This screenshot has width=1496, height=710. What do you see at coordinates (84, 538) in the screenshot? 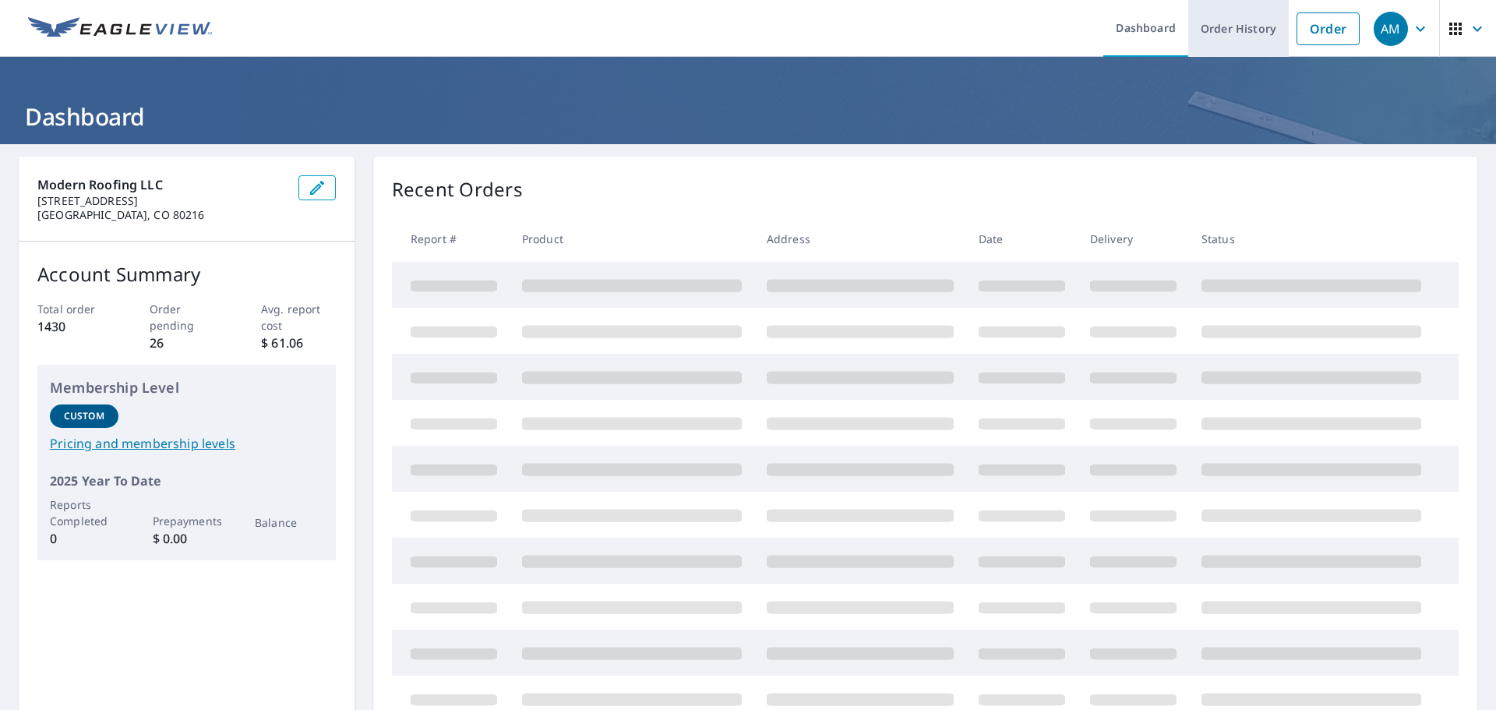
I see `p: 0` at bounding box center [84, 538].